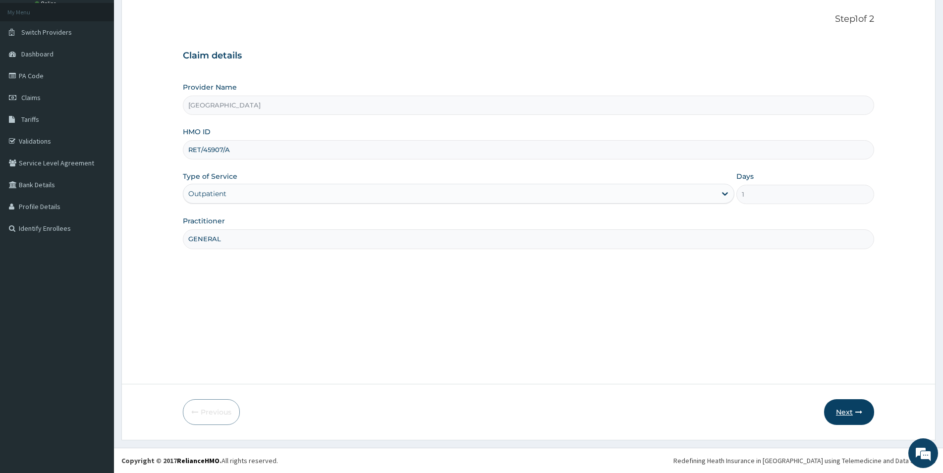  Describe the element at coordinates (30, 119) in the screenshot. I see `span: Tariffs` at that location.